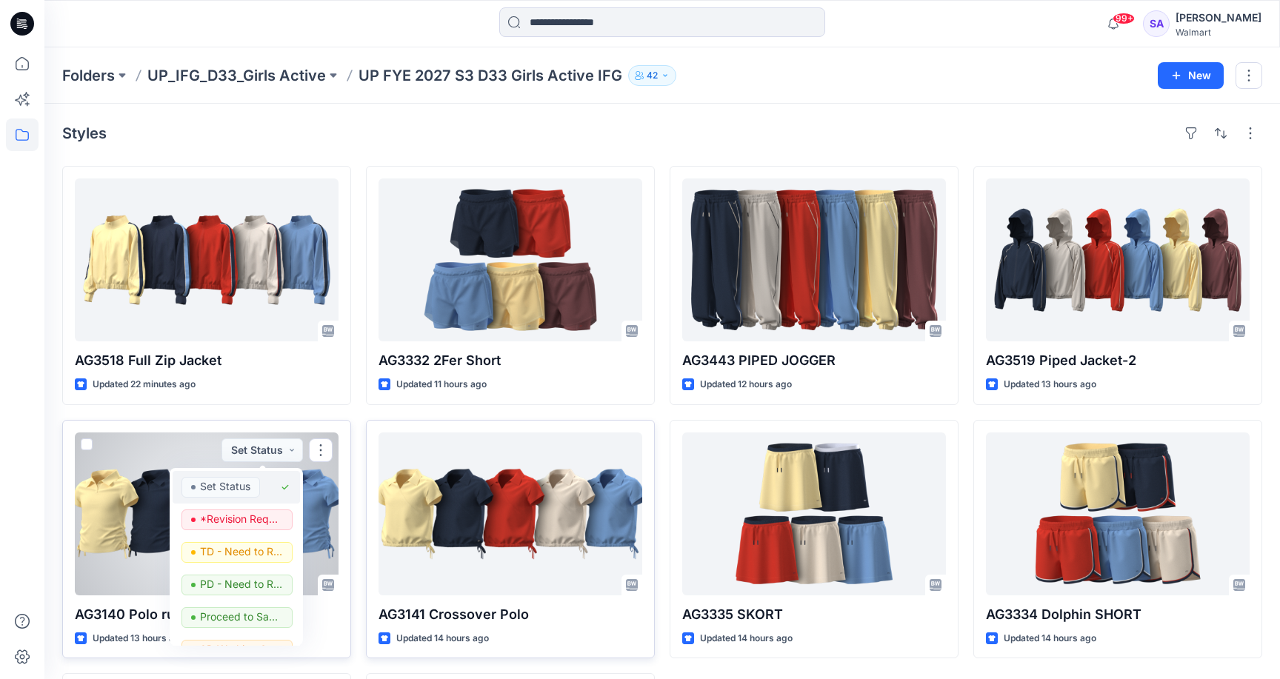 Image resolution: width=1280 pixels, height=679 pixels. I want to click on a: AG3335 SKORT, so click(814, 514).